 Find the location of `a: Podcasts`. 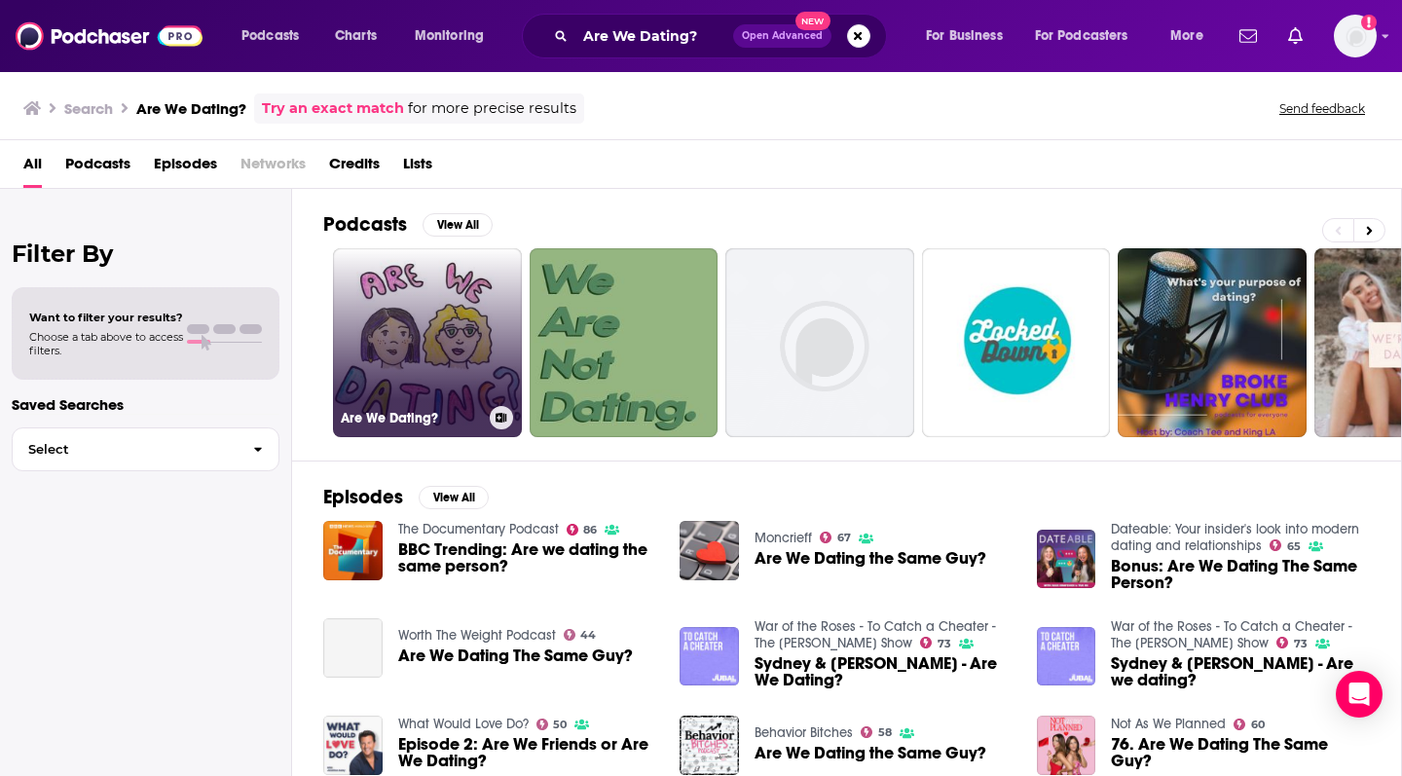

a: Podcasts is located at coordinates (97, 168).